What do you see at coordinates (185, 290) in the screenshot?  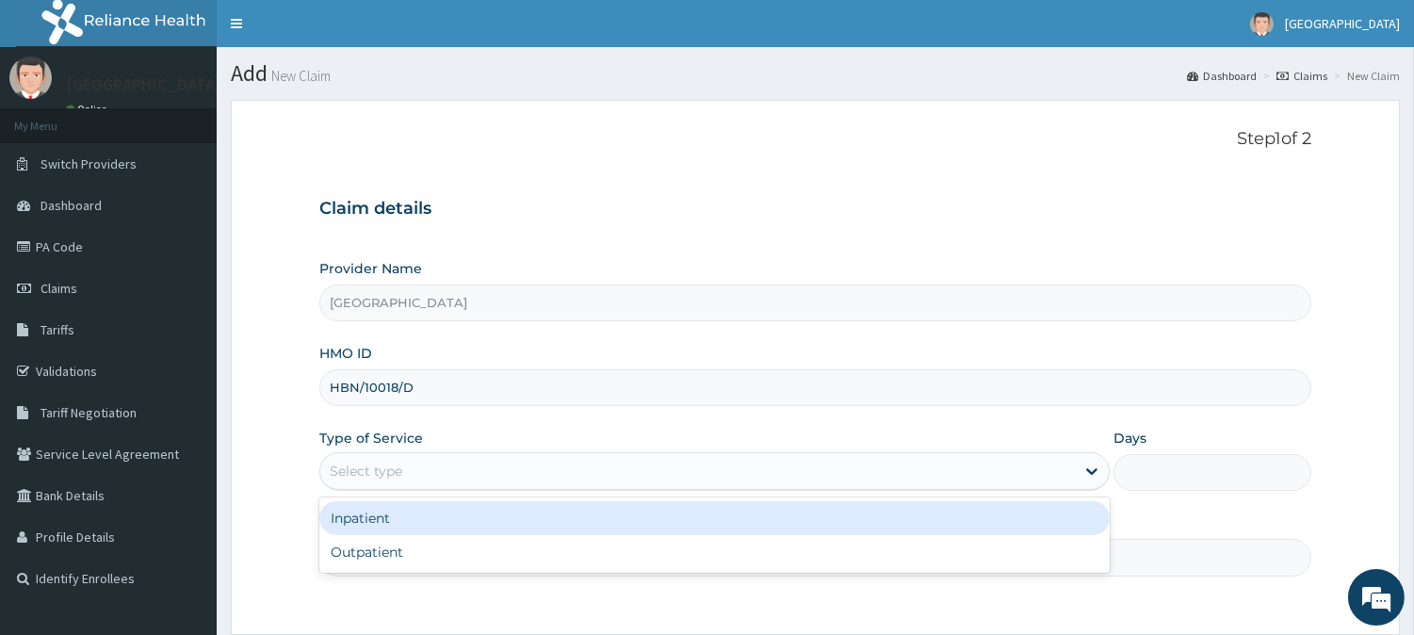 I see `span: We're online!` at bounding box center [185, 290].